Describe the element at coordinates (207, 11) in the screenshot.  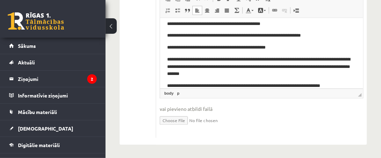
I see `a: Center` at that location.